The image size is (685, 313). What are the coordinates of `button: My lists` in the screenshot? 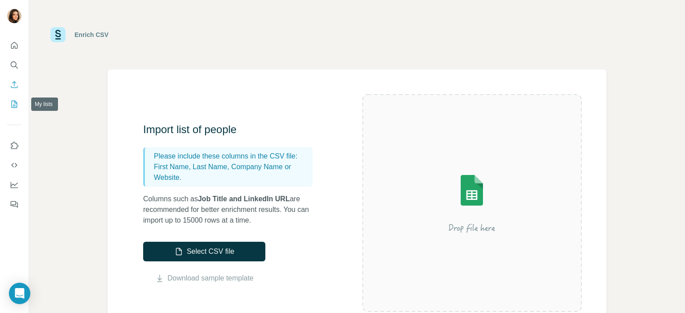 It's located at (14, 104).